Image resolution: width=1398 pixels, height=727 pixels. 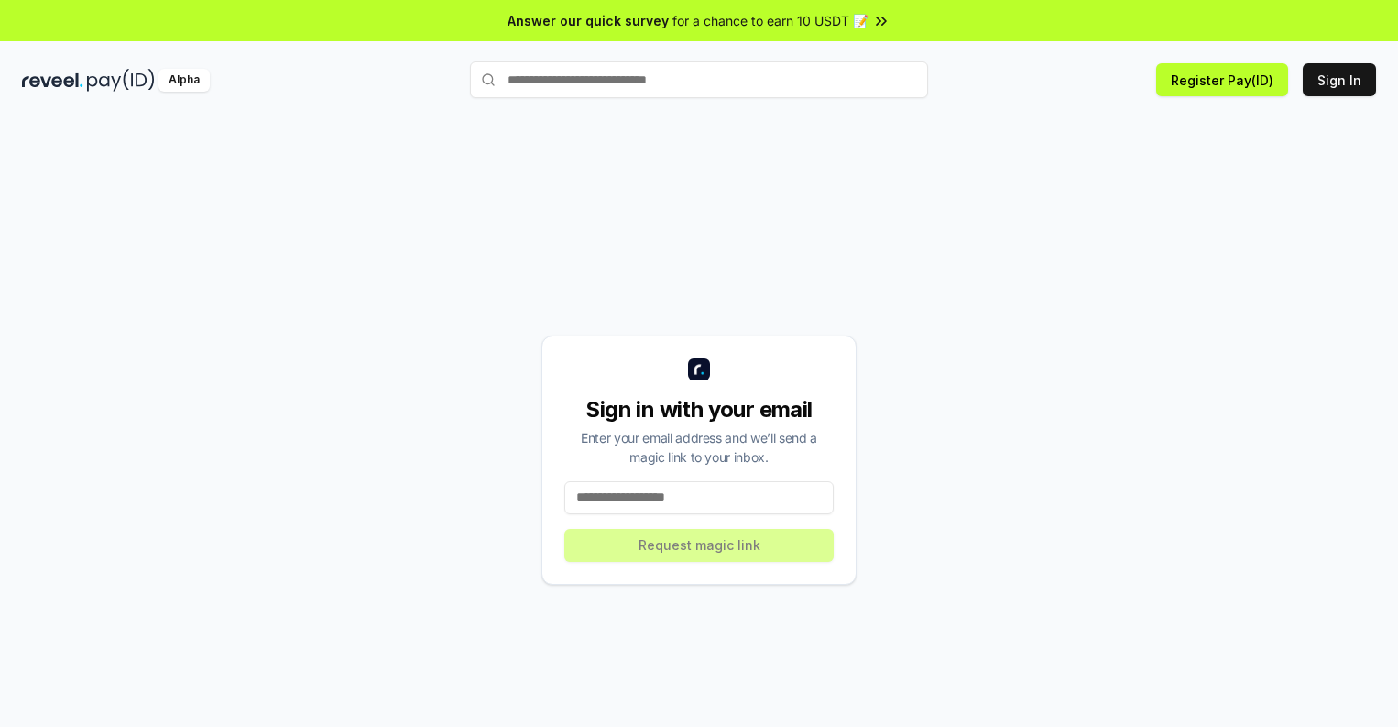 What do you see at coordinates (699, 447) in the screenshot?
I see `div: Enter your email address and we’ll send a magic link to your inbox.` at bounding box center [699, 447].